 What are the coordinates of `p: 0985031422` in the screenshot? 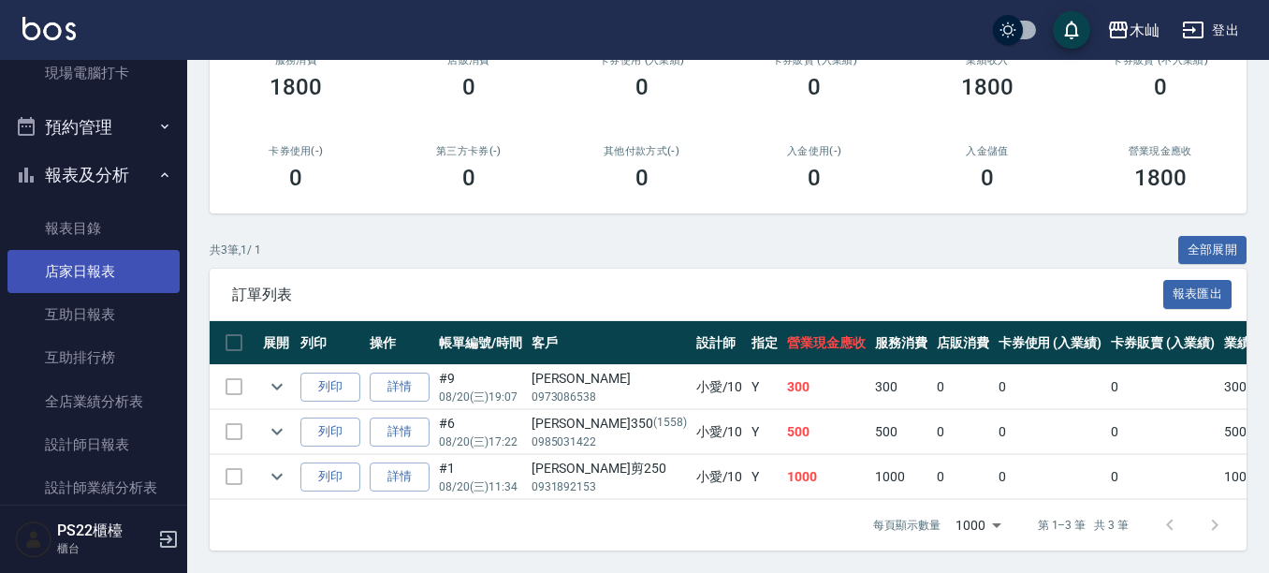 It's located at (609, 442).